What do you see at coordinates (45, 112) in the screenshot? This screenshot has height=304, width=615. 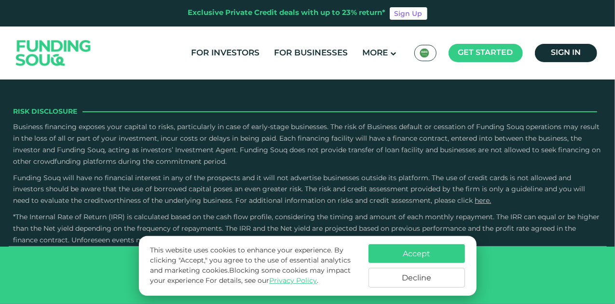 I see `span: Risk Disclosure` at bounding box center [45, 112].